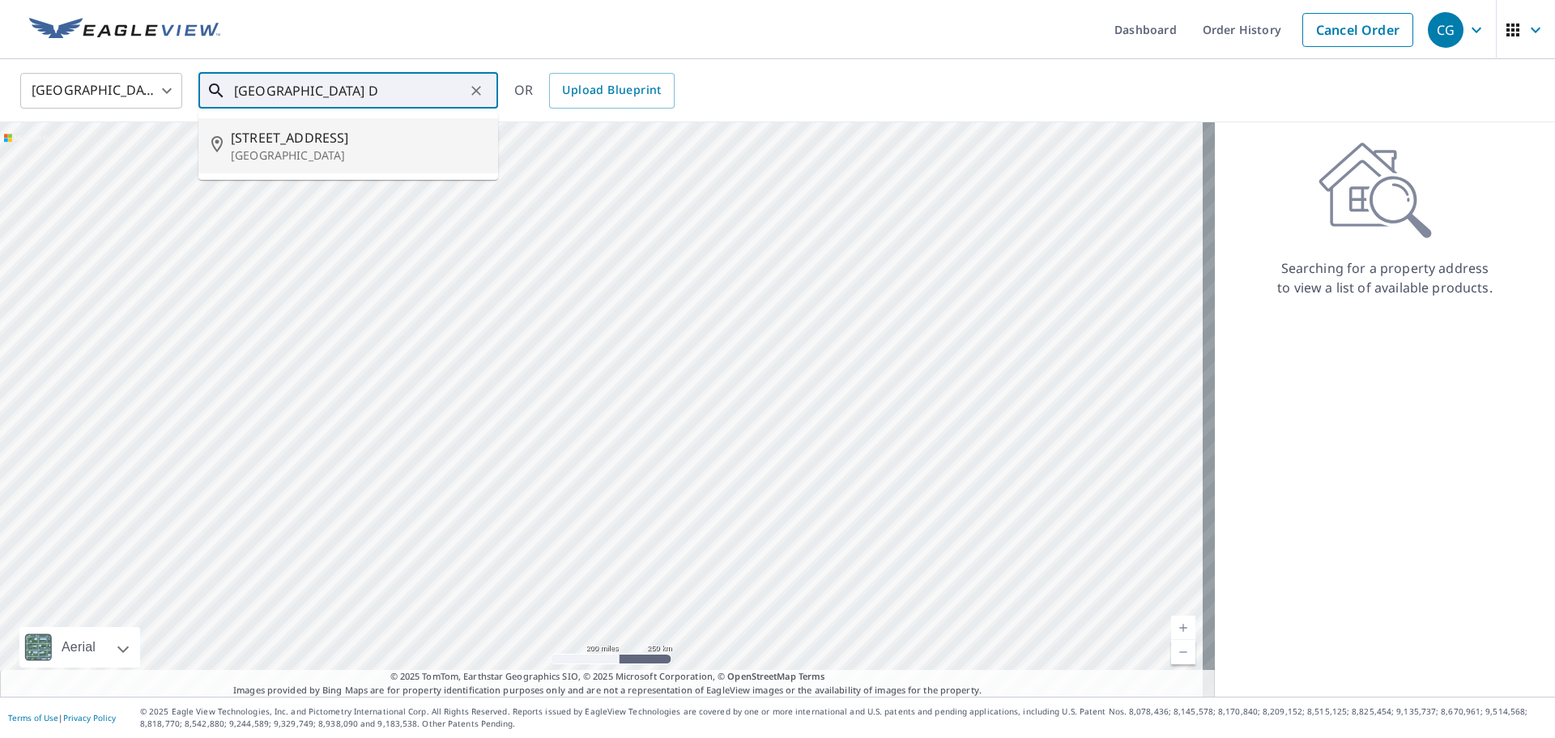 This screenshot has height=738, width=1555. What do you see at coordinates (812, 676) in the screenshot?
I see `a: Terms` at bounding box center [812, 676].